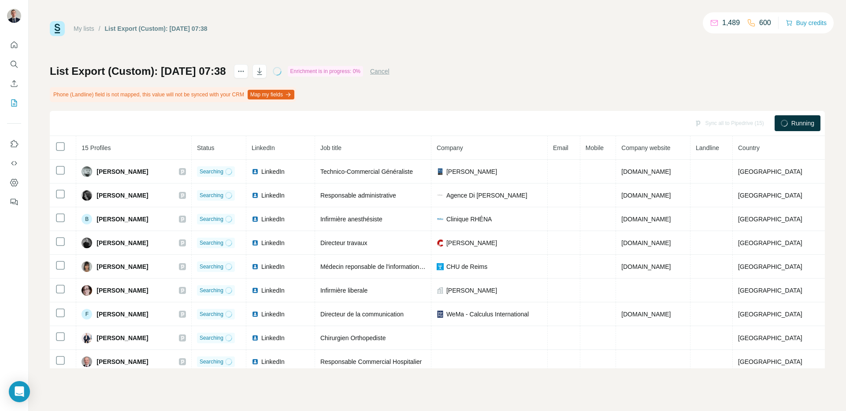 Image resolution: width=846 pixels, height=411 pixels. What do you see at coordinates (707, 148) in the screenshot?
I see `span: Landline` at bounding box center [707, 148].